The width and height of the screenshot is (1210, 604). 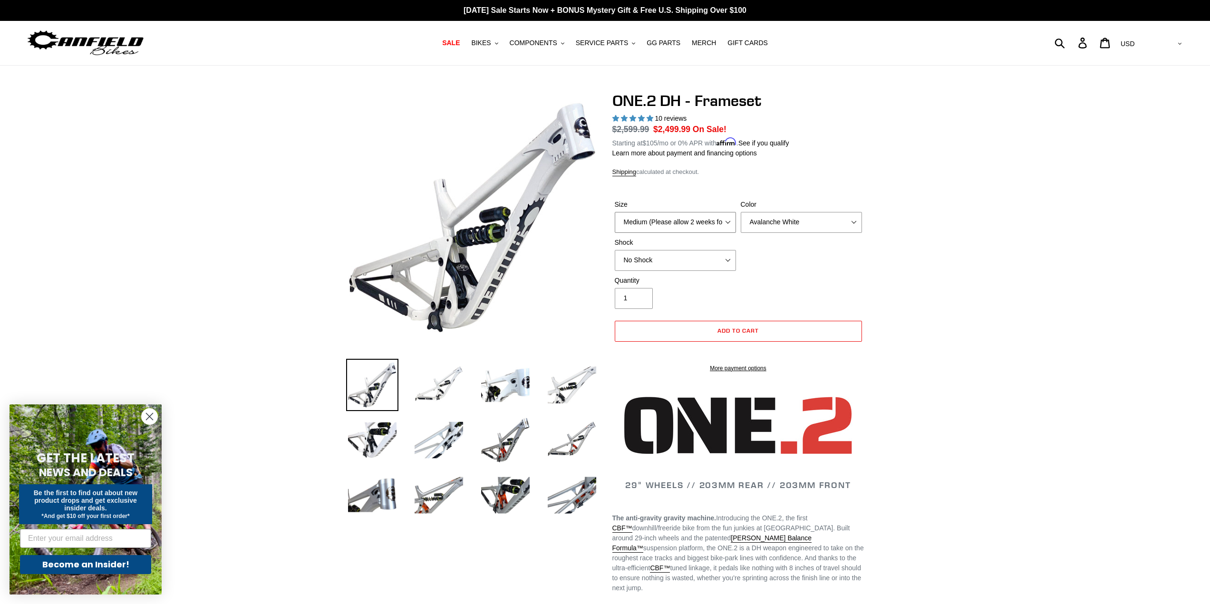 What do you see at coordinates (738, 485) in the screenshot?
I see `span: 29" WHEELS // 203MM REAR // 203MM FRONT` at bounding box center [738, 485].